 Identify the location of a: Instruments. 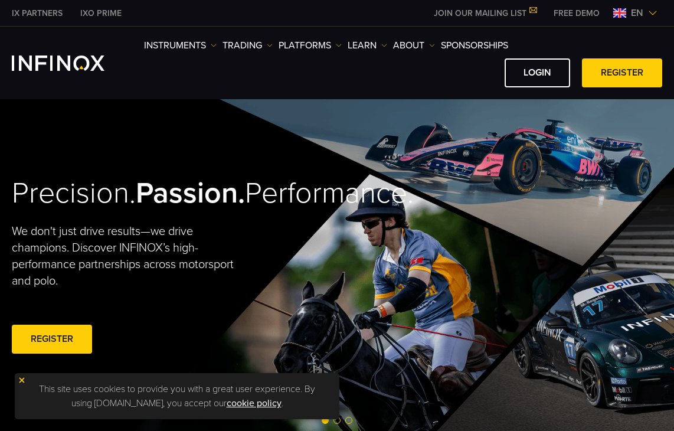
(180, 45).